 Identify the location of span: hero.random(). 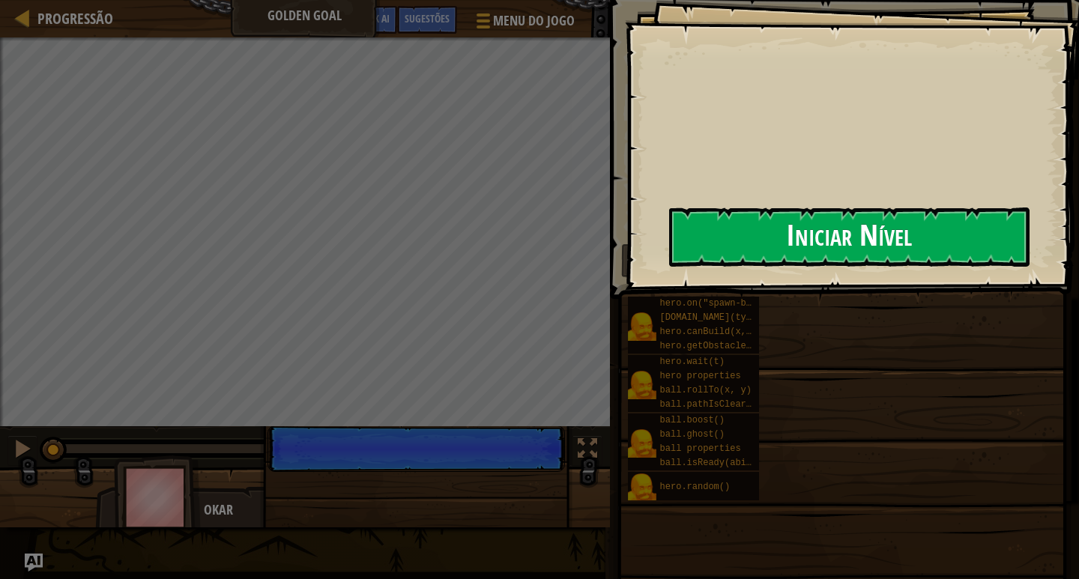
(696, 487).